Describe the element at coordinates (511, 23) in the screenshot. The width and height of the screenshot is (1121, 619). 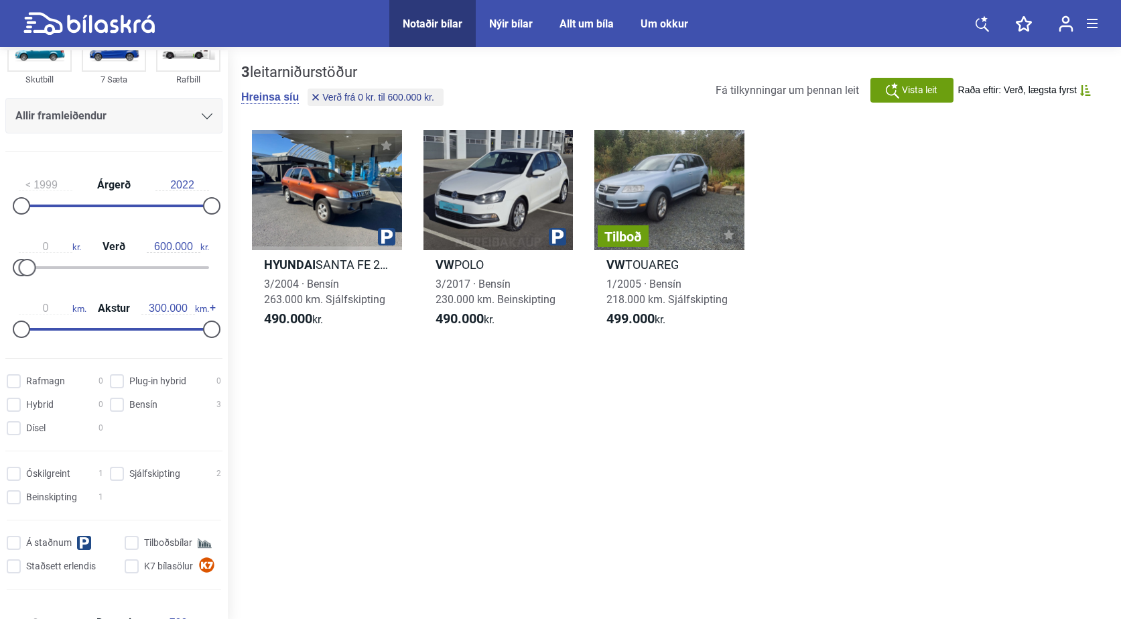
I see `div: Nýir bílar` at that location.